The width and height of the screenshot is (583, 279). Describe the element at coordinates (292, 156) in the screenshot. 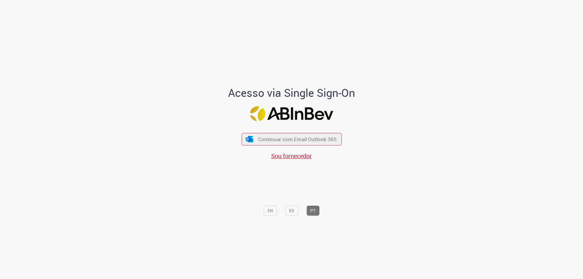

I see `span: Sou fornecedor` at that location.